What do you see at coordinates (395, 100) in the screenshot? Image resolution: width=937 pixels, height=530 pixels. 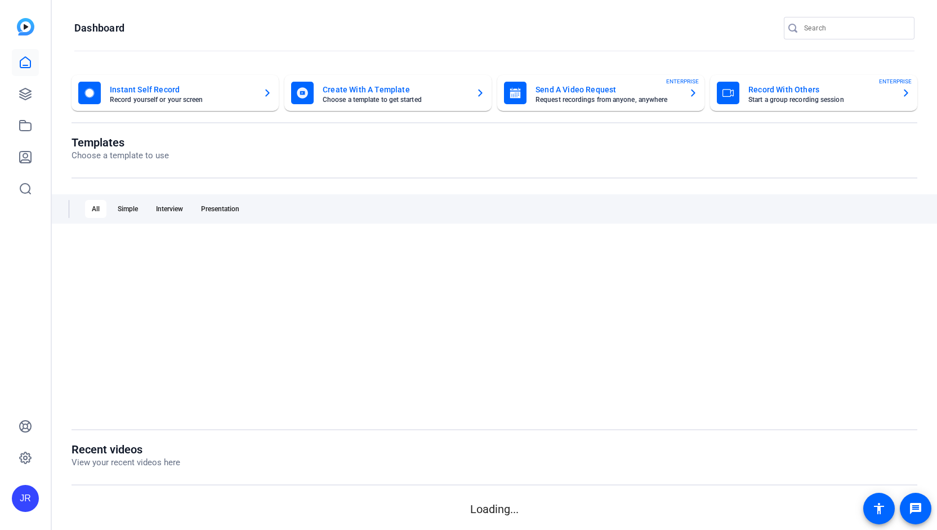 I see `mat-card-subtitle: Choose a template to get started` at bounding box center [395, 100].